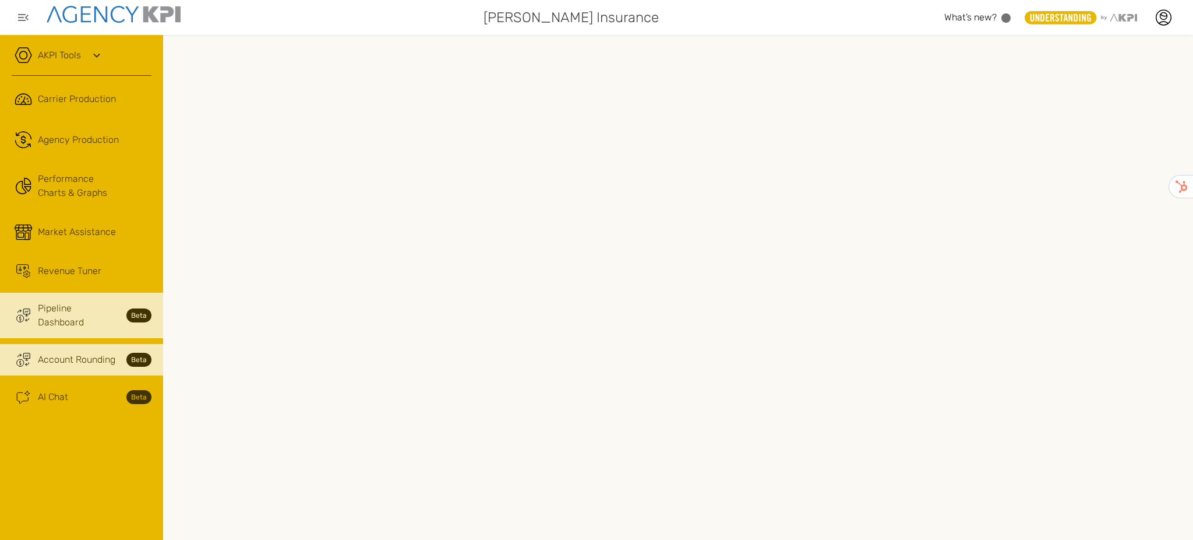  I want to click on span: Market Assistance, so click(77, 232).